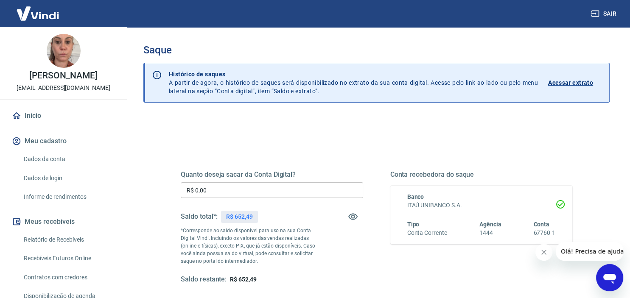  Describe the element at coordinates (243, 280) in the screenshot. I see `span: R$ 652,49` at that location.